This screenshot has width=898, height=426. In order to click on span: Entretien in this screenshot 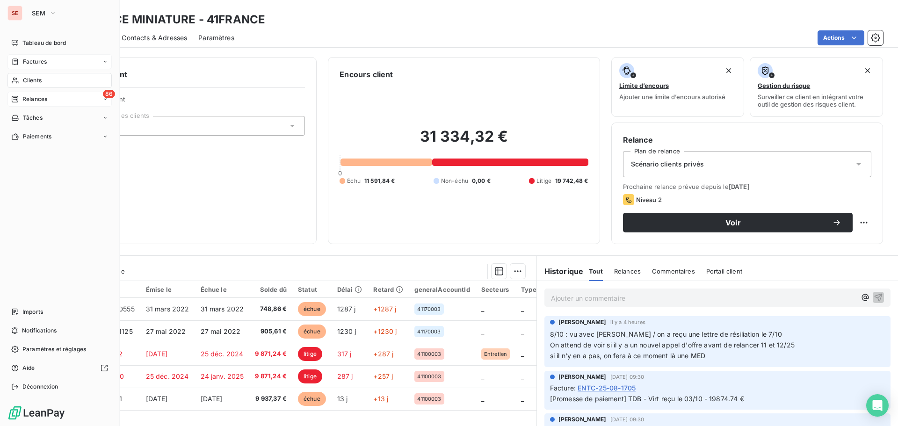, I will do `click(495, 354)`.